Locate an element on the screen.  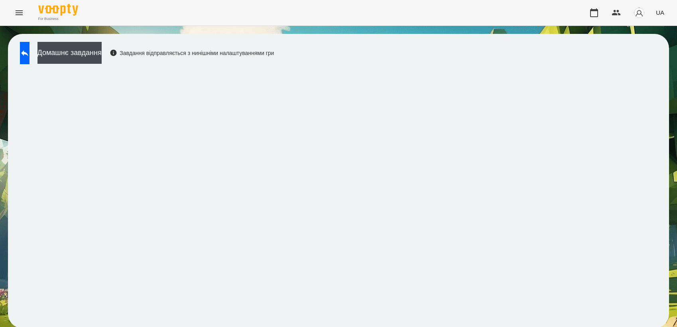
div: Завдання відправляється з нинішніми налаштуваннями гри is located at coordinates (192, 53).